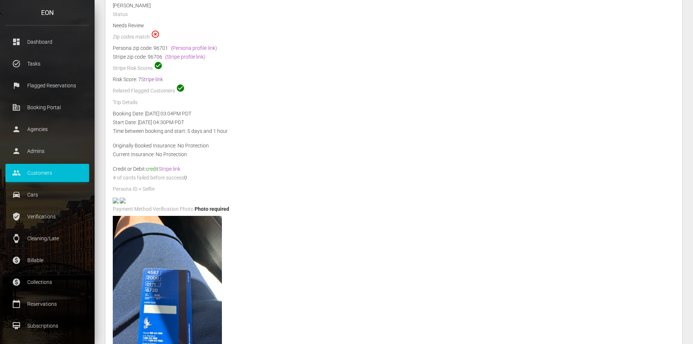  What do you see at coordinates (47, 107) in the screenshot?
I see `a: corporate_fare Booking Portal` at bounding box center [47, 107].